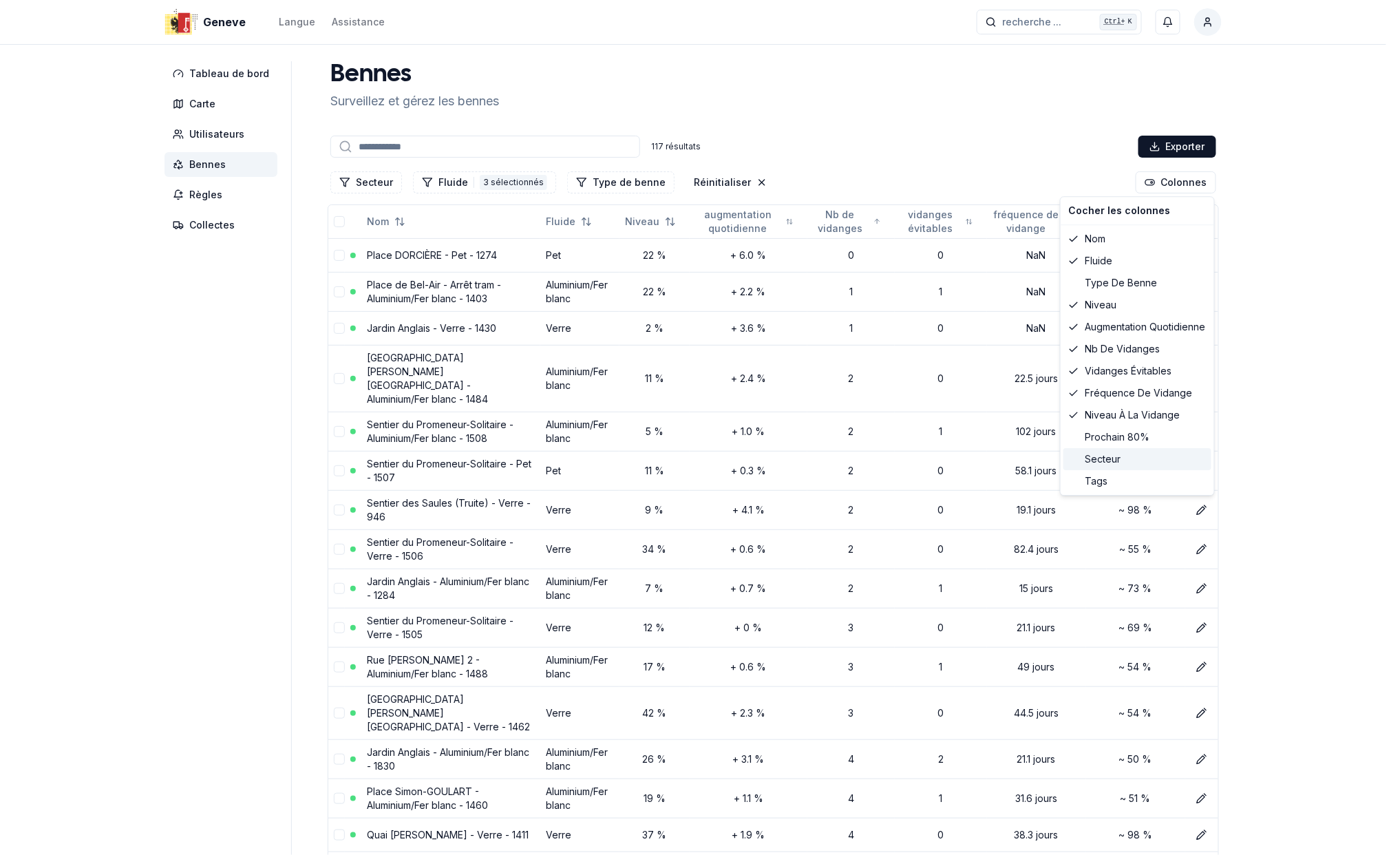  What do you see at coordinates (1137, 305) in the screenshot?
I see `div: Niveau` at bounding box center [1137, 305].